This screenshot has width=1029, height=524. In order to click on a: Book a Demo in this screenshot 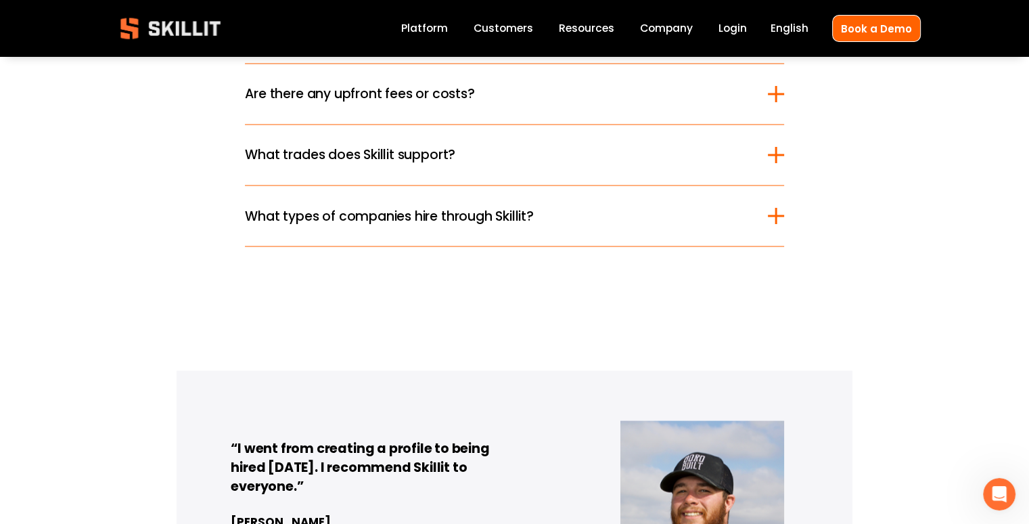, I will do `click(876, 28)`.